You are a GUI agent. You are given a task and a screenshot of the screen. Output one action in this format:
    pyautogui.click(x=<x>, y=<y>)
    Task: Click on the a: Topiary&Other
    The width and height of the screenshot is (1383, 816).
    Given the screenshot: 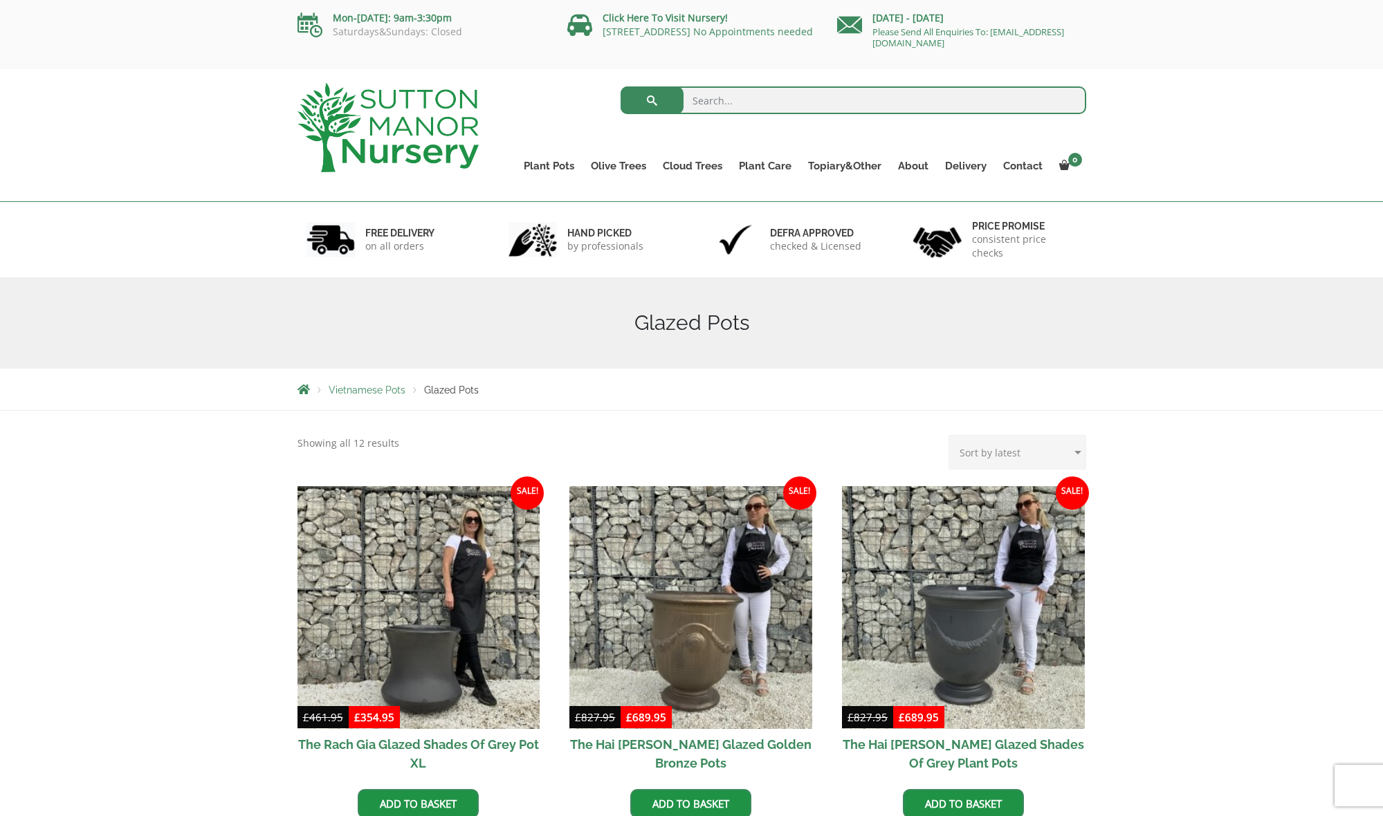 What is the action you would take?
    pyautogui.click(x=845, y=166)
    